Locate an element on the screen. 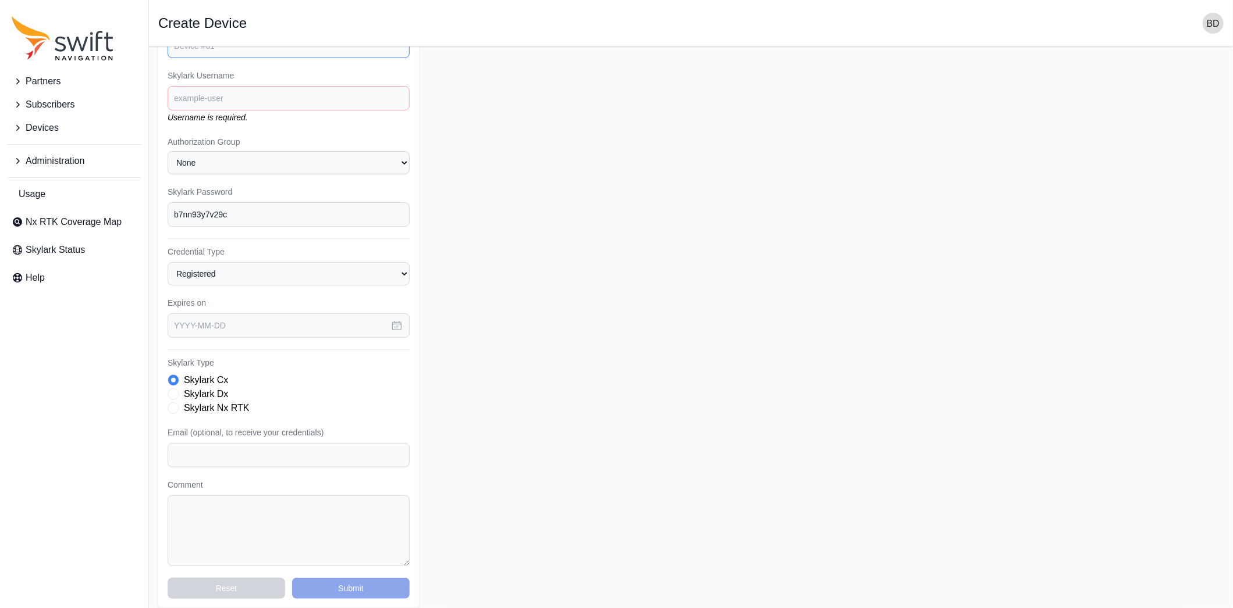 This screenshot has width=1233, height=608. button: Partners is located at coordinates (74, 81).